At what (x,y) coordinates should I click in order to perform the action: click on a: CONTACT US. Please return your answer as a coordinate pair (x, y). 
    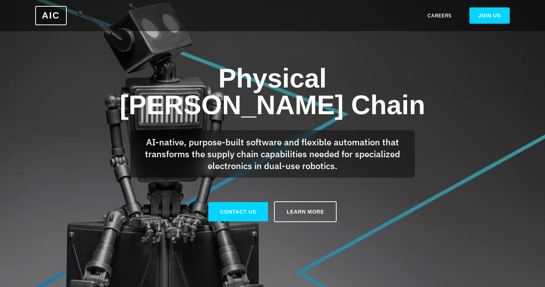
    Looking at the image, I should click on (240, 212).